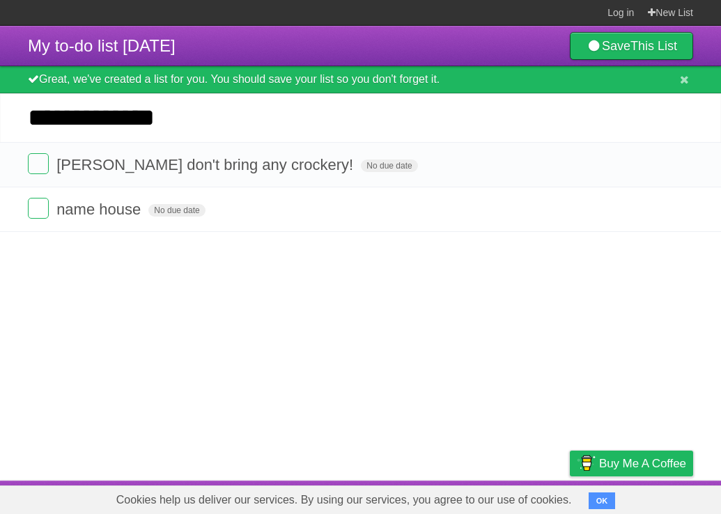 Image resolution: width=721 pixels, height=514 pixels. Describe the element at coordinates (399, 497) in the screenshot. I see `a: About` at that location.